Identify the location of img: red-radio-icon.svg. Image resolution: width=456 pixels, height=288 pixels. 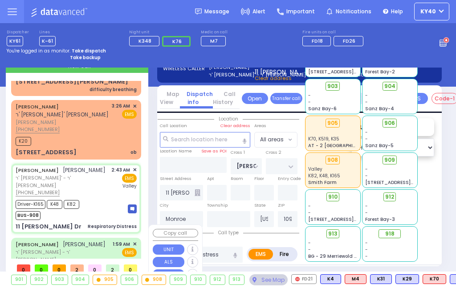
(297, 280).